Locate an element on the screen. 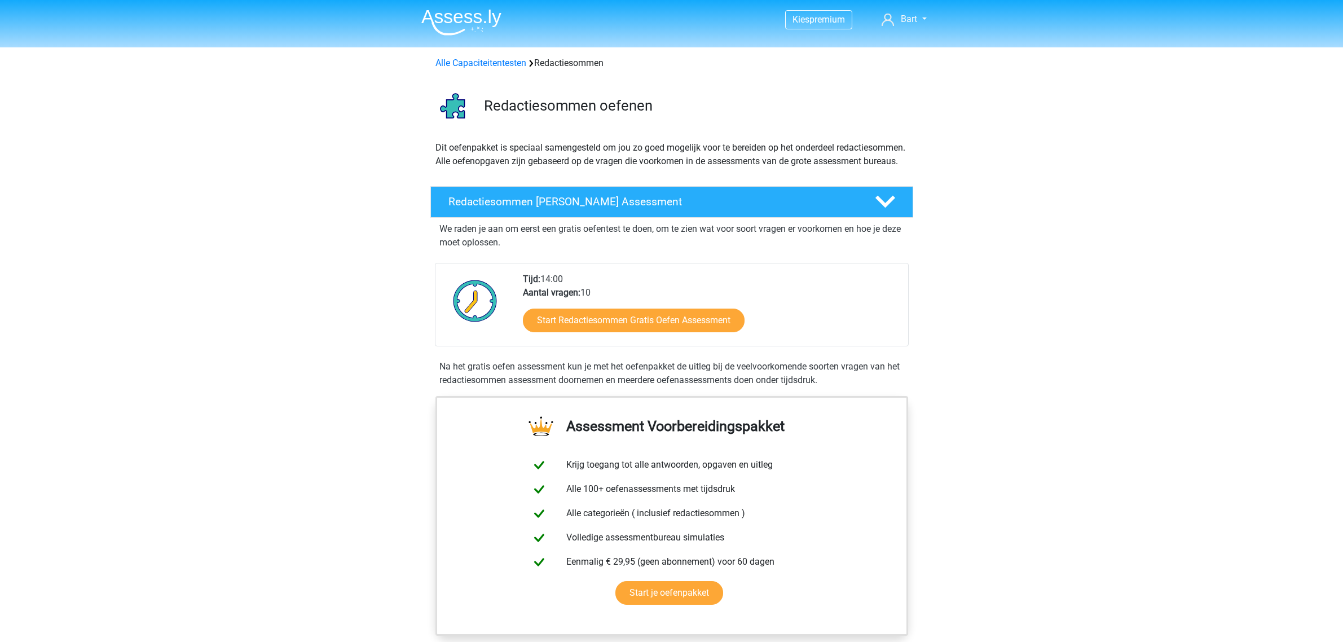 The width and height of the screenshot is (1343, 642). a: Bart is located at coordinates (904, 19).